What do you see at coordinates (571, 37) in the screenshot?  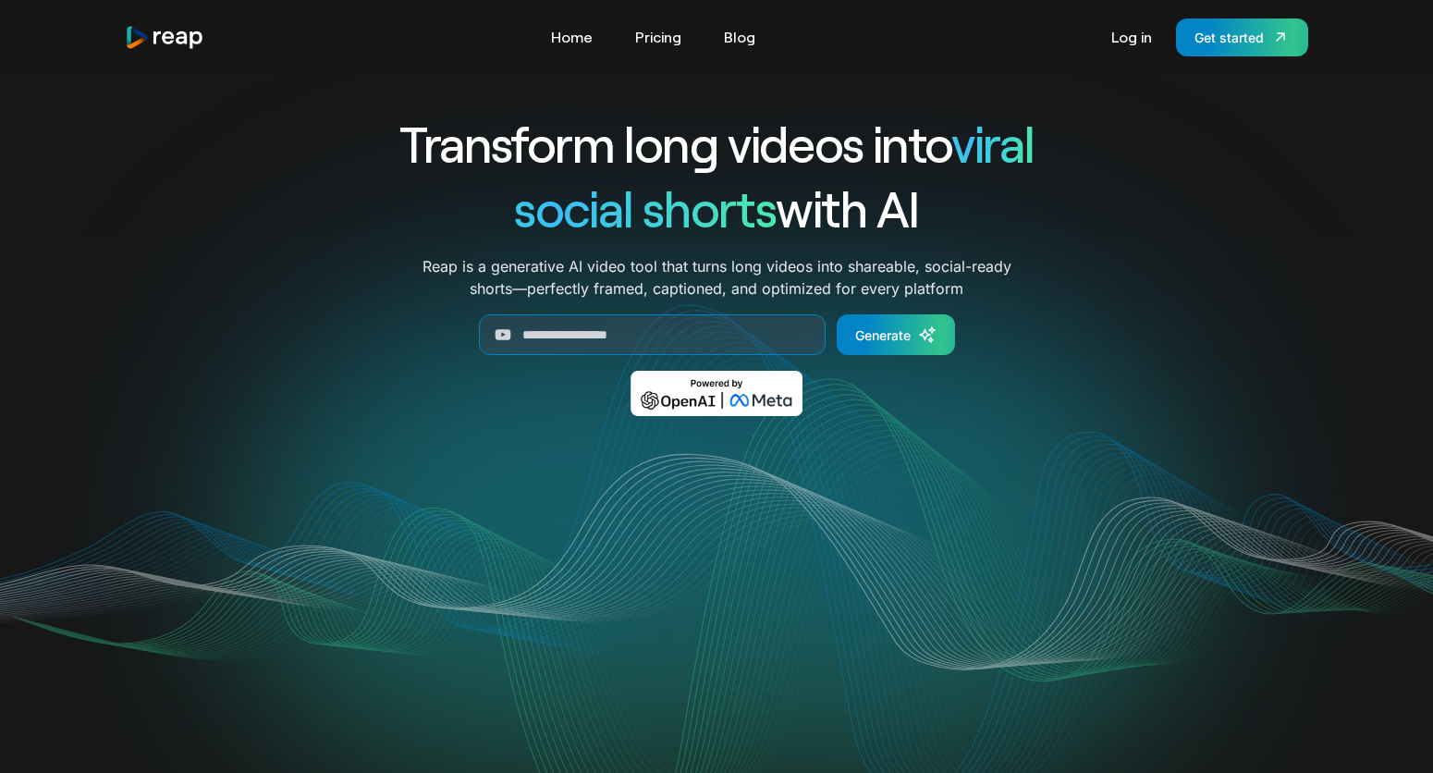 I see `a: Home` at bounding box center [571, 37].